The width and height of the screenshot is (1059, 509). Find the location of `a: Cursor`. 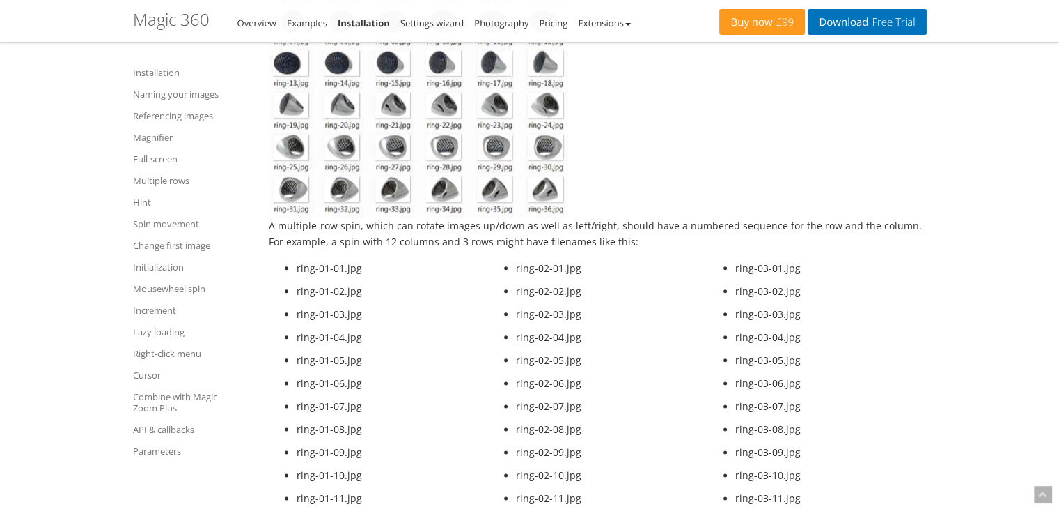

a: Cursor is located at coordinates (192, 375).